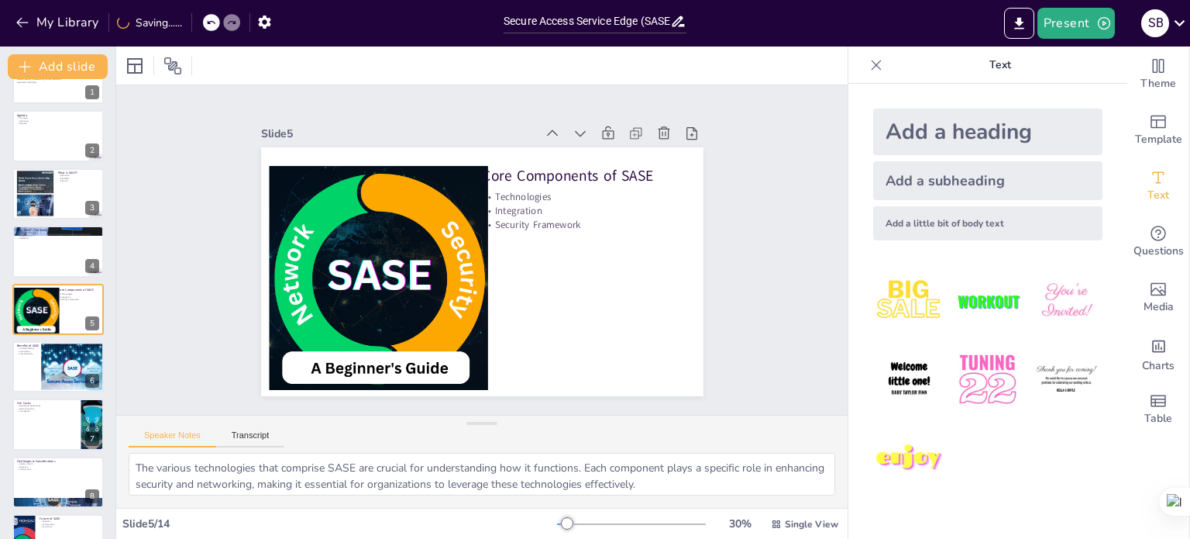 The width and height of the screenshot is (1190, 539). What do you see at coordinates (909, 301) in the screenshot?
I see `img: 1.jpeg` at bounding box center [909, 301].